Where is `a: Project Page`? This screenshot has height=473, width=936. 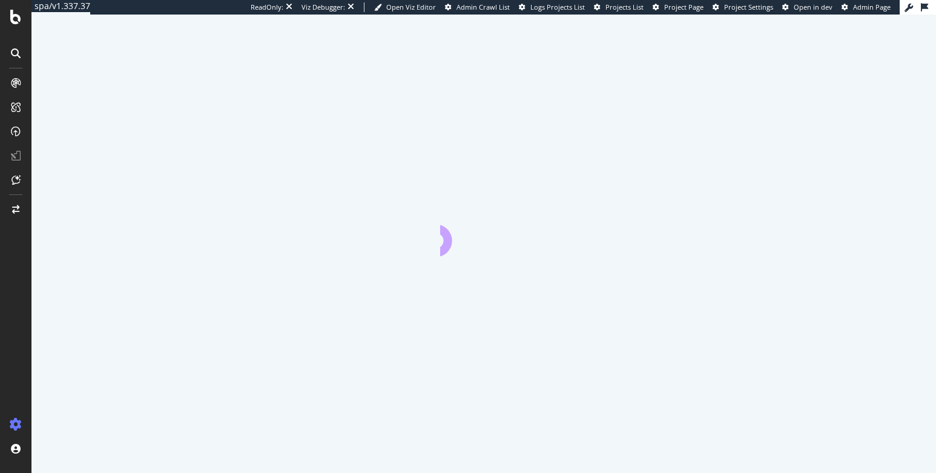 a: Project Page is located at coordinates (678, 7).